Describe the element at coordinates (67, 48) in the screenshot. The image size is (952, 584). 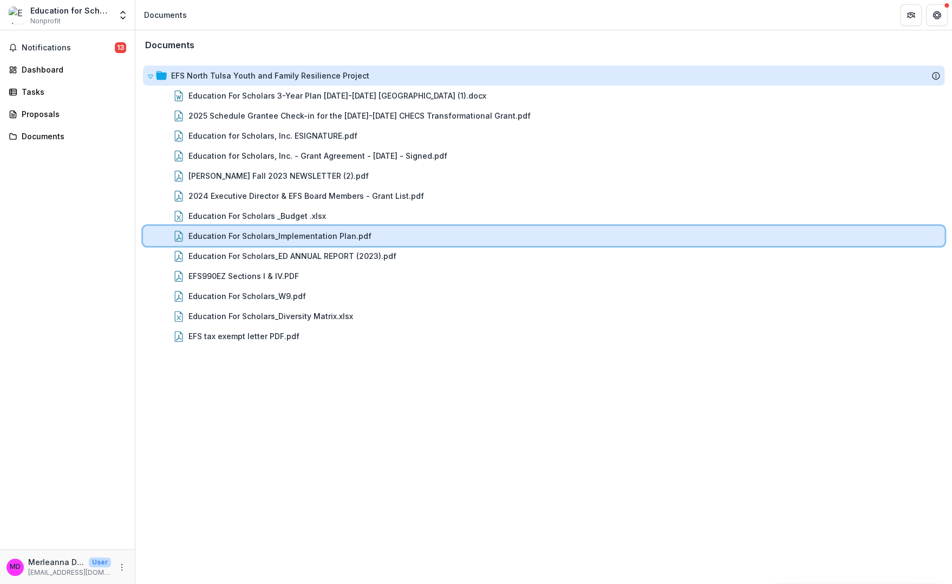
I see `button: Notifications13` at that location.